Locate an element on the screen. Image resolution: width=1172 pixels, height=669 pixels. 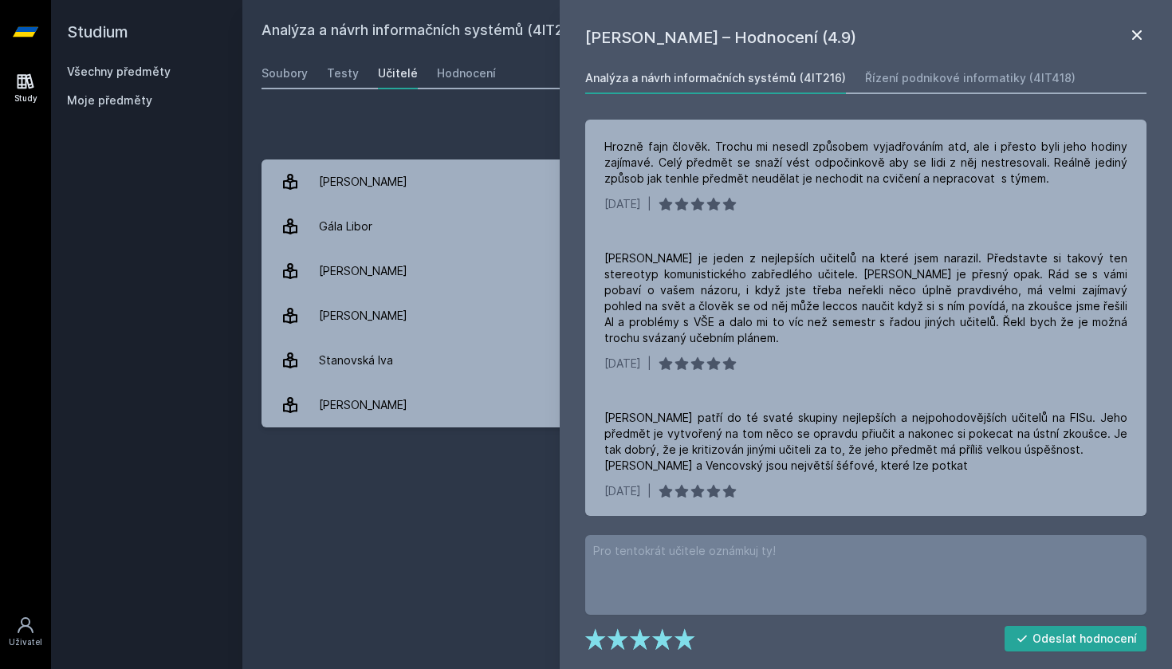
a: Uživatel is located at coordinates (26, 632).